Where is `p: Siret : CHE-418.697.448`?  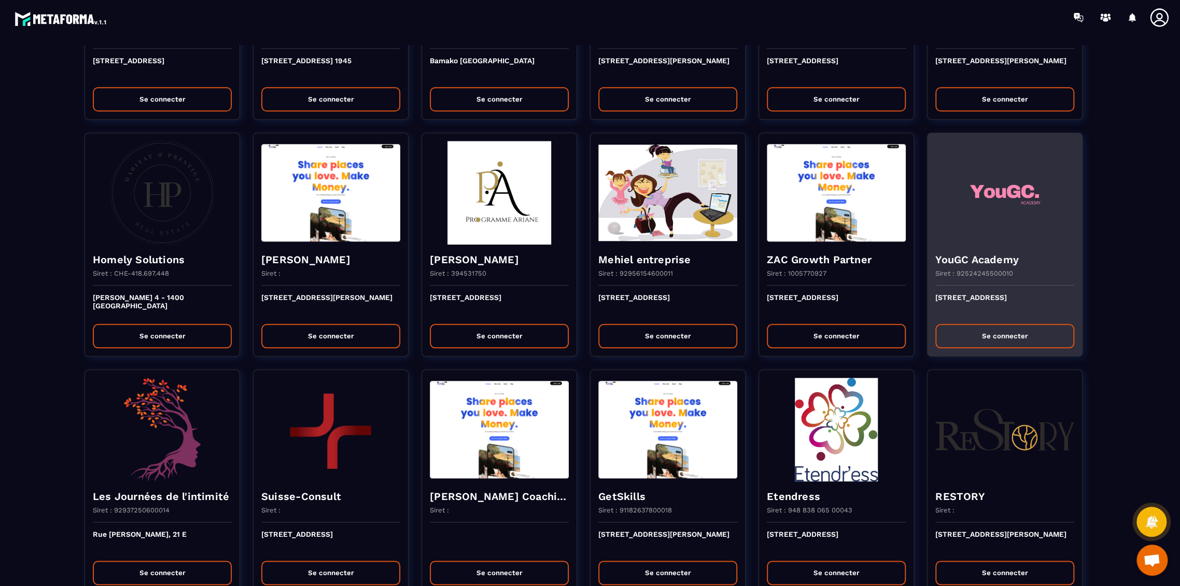 p: Siret : CHE-418.697.448 is located at coordinates (131, 273).